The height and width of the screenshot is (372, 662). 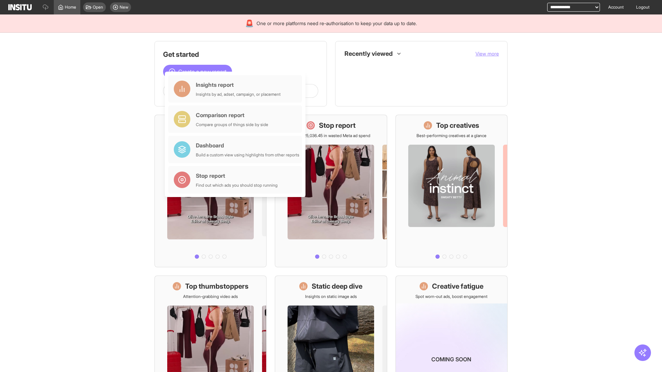 What do you see at coordinates (232, 115) in the screenshot?
I see `div: Comparison report` at bounding box center [232, 115].